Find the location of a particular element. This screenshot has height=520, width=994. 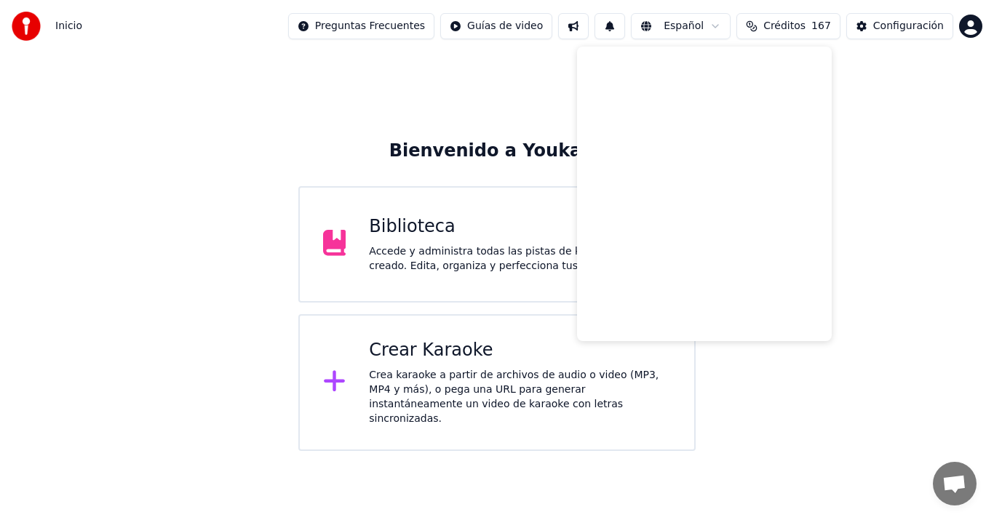

span: Inicio is located at coordinates (68, 26).